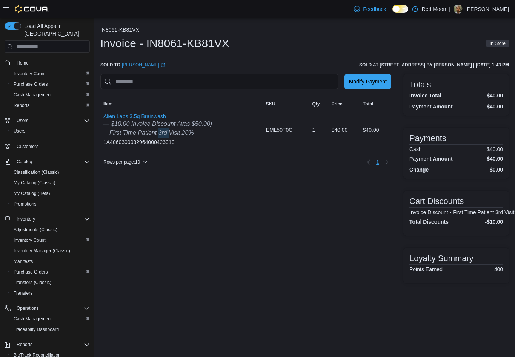  What do you see at coordinates (50, 282) in the screenshot?
I see `button: Transfers (Classic)` at bounding box center [50, 282].